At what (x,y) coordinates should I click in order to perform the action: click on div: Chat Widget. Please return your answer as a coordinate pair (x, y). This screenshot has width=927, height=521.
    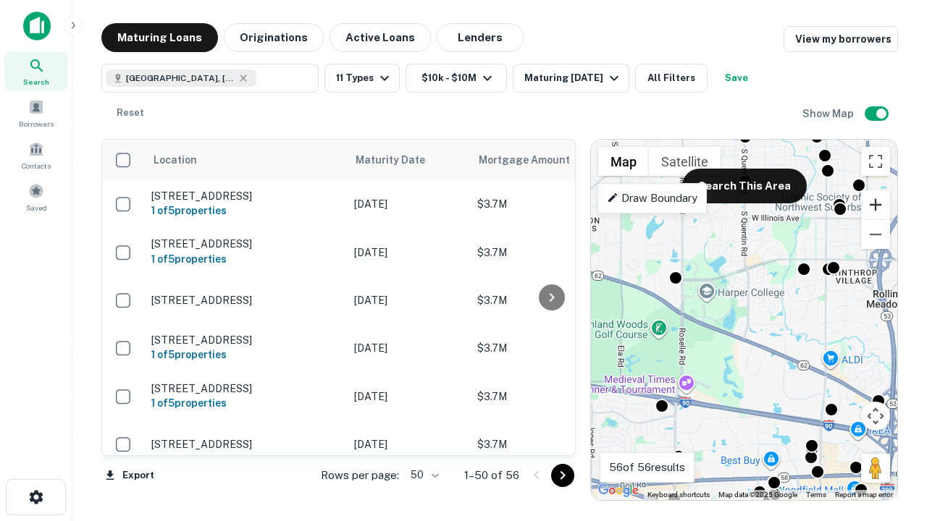
    Looking at the image, I should click on (890, 440).